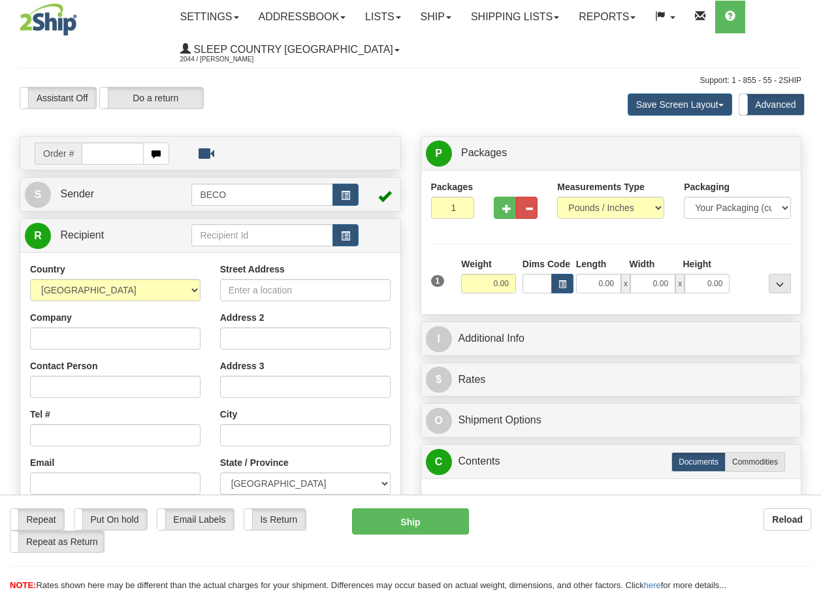  What do you see at coordinates (383, 17) in the screenshot?
I see `a: Lists` at bounding box center [383, 17].